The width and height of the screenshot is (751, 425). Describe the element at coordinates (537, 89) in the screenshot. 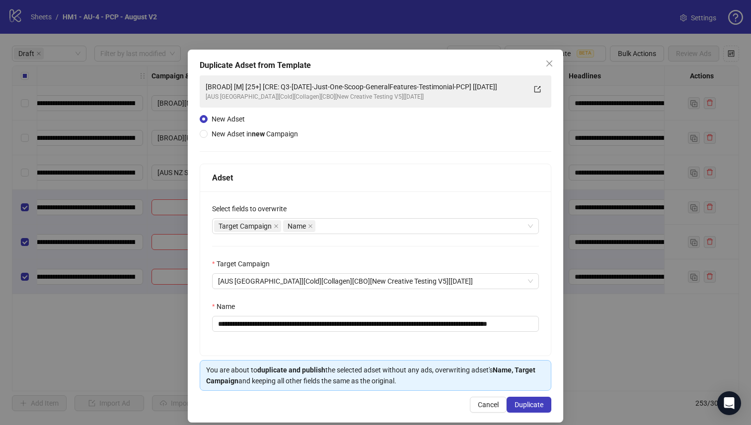

I see `span: export` at that location.